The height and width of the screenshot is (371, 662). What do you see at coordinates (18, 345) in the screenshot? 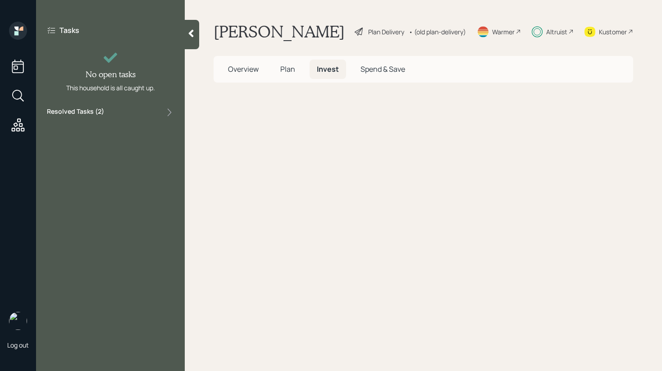
I see `div: Log out` at bounding box center [18, 345].